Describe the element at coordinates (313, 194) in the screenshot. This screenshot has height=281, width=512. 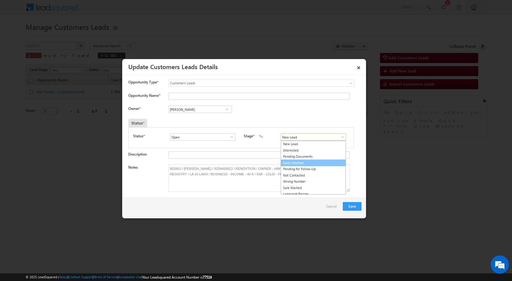
I see `a: Language Barrier` at that location.